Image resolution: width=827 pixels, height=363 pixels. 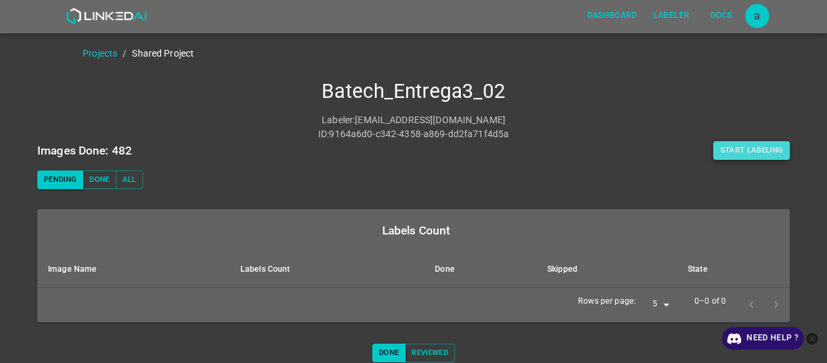 I want to click on button: Pending, so click(x=60, y=180).